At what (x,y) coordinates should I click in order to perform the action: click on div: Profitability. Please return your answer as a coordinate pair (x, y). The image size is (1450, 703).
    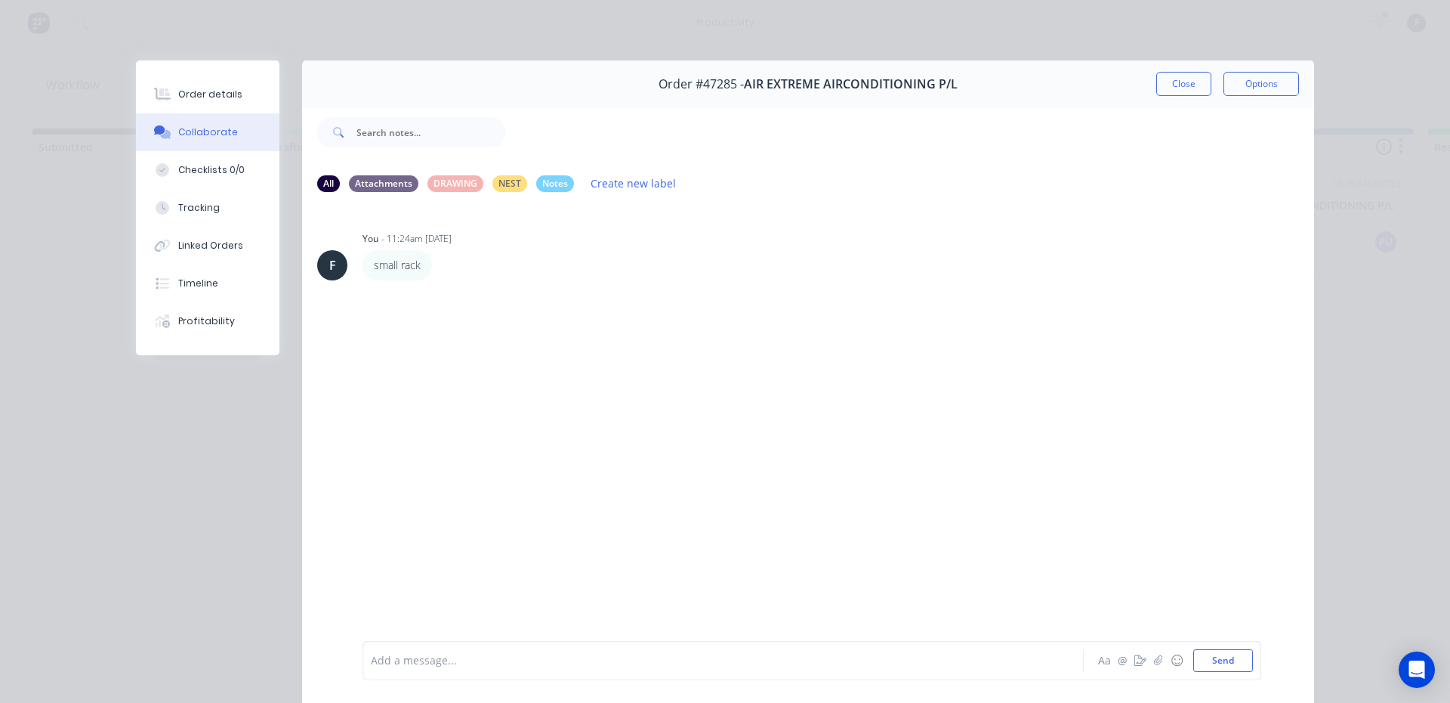
    Looking at the image, I should click on (206, 321).